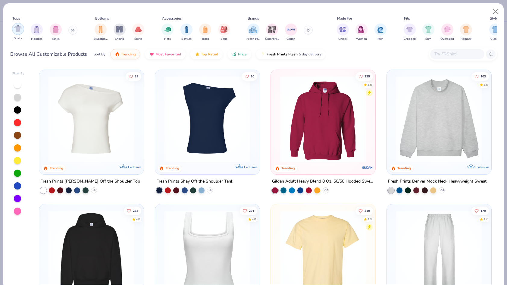  What do you see at coordinates (367, 76) in the screenshot?
I see `span: 235` at bounding box center [367, 76].